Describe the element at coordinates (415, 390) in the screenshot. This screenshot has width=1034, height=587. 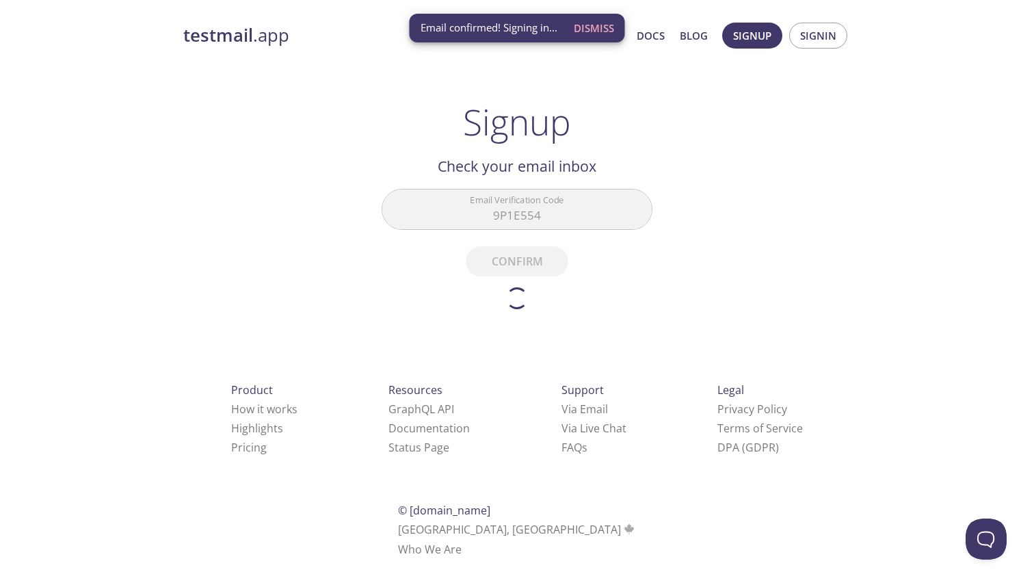
I see `span: Resources` at that location.